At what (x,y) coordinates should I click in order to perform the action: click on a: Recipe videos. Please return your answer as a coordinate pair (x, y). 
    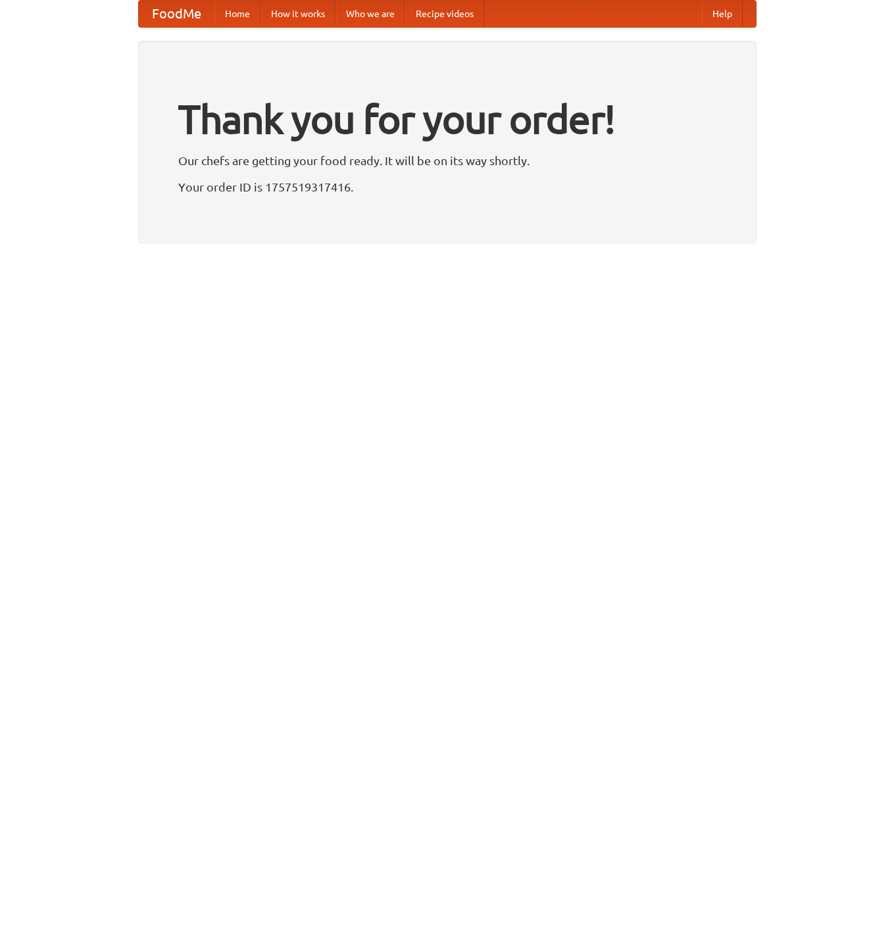
    Looking at the image, I should click on (445, 14).